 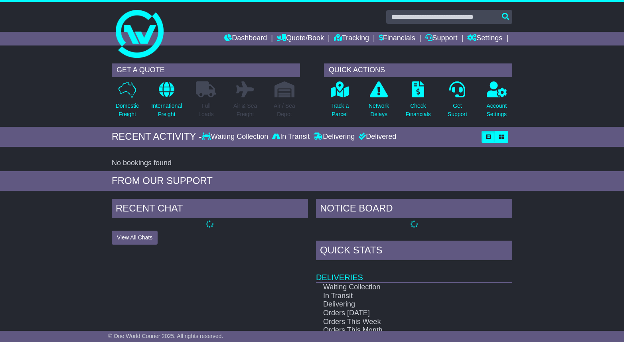 I want to click on a: AccountSettings, so click(x=497, y=102).